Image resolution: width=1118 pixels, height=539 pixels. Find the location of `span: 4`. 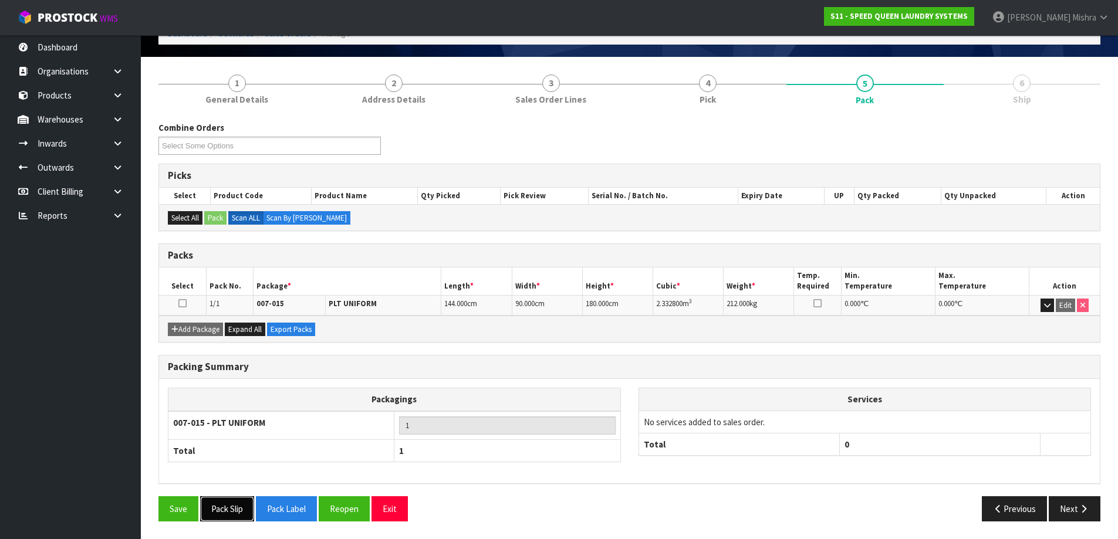

span: 4 is located at coordinates (708, 83).